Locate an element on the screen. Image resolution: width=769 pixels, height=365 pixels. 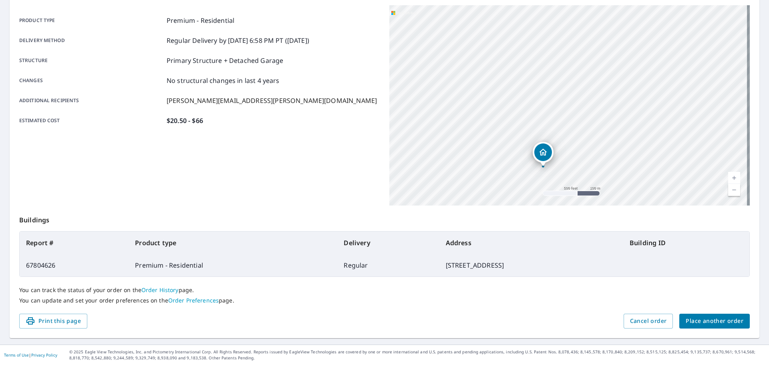
th: Building ID is located at coordinates (686, 243).